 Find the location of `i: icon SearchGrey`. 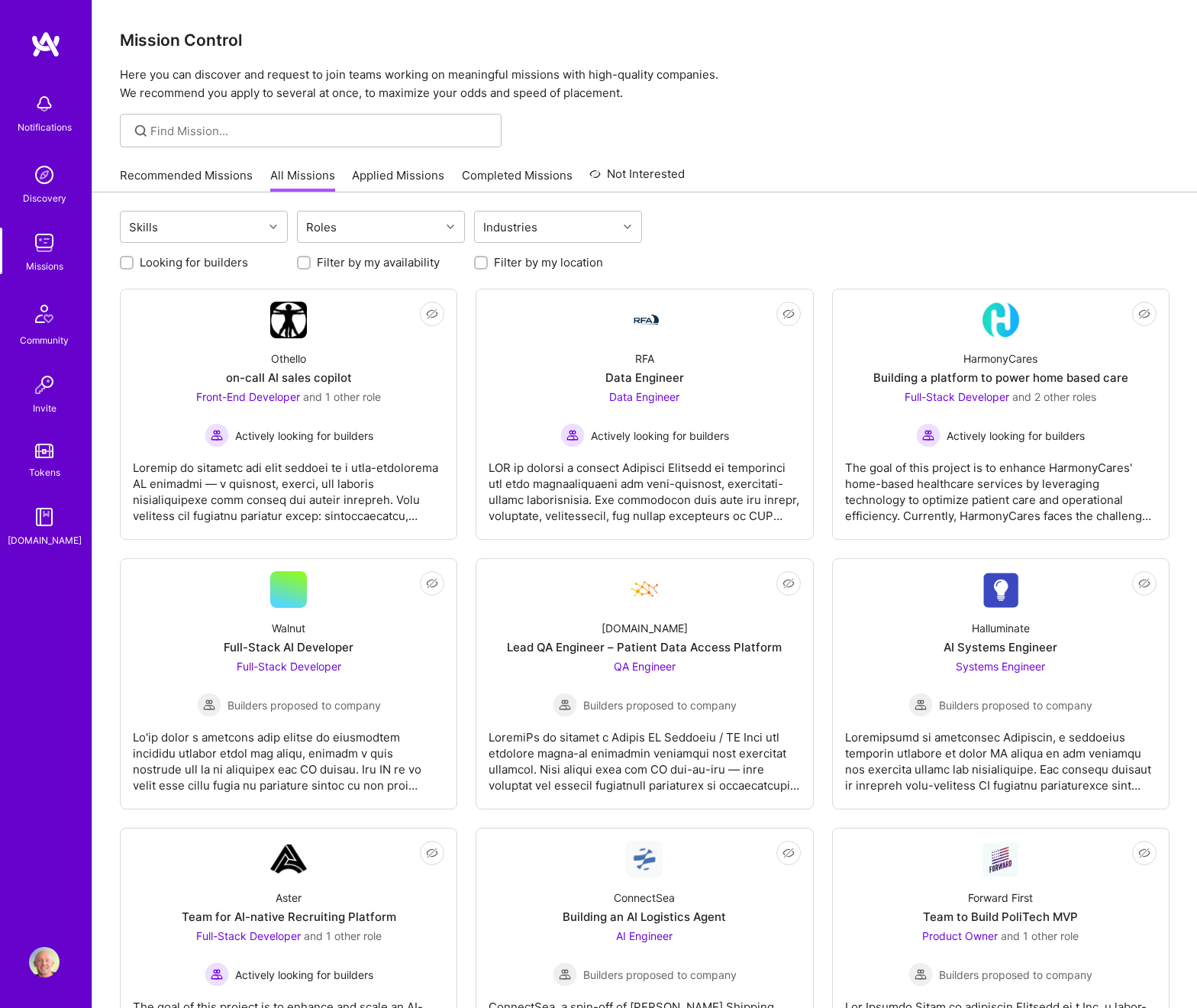

i: icon SearchGrey is located at coordinates (140, 131).